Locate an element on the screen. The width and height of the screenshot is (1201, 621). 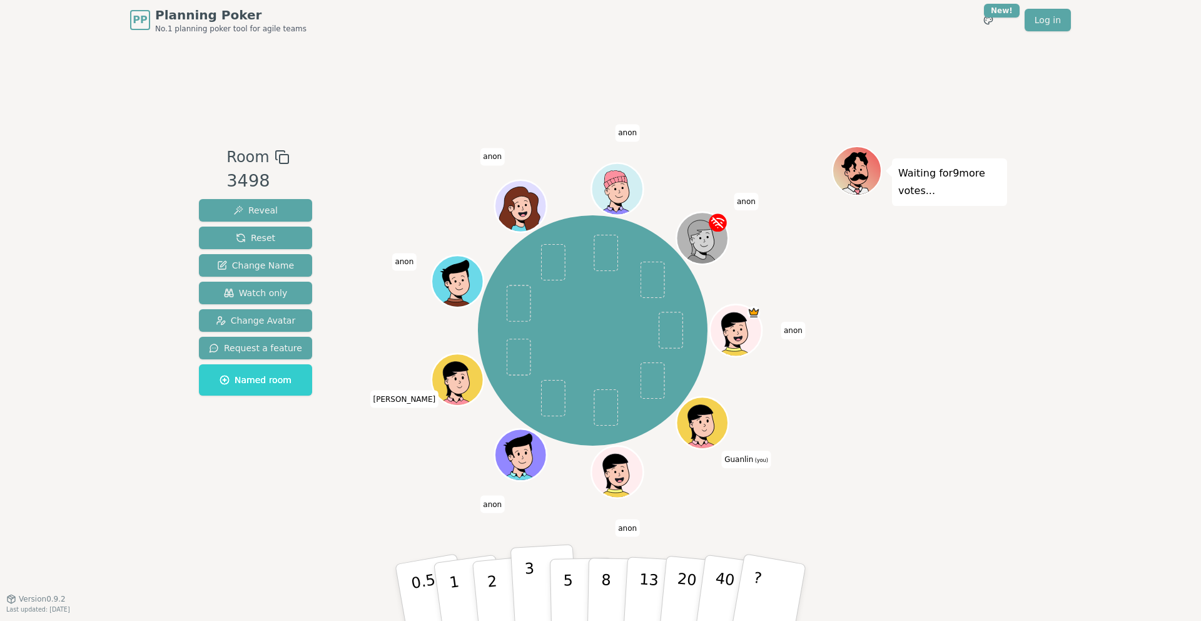
button: Version0.9.2 is located at coordinates (36, 599).